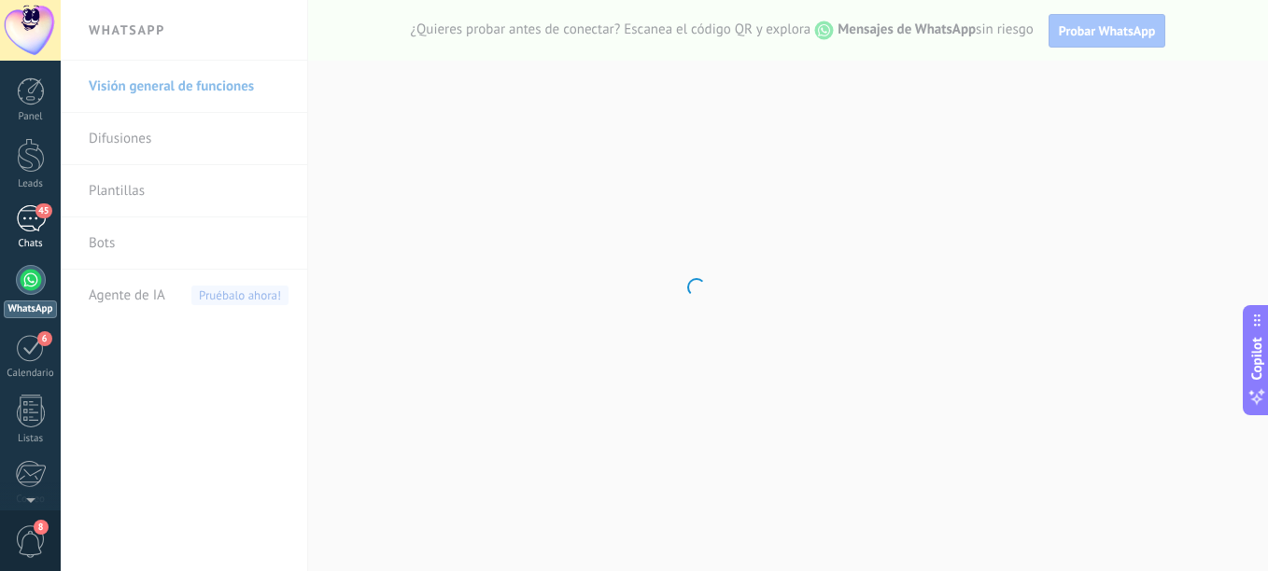 The width and height of the screenshot is (1268, 571). Describe the element at coordinates (45, 339) in the screenshot. I see `span: 6` at that location.